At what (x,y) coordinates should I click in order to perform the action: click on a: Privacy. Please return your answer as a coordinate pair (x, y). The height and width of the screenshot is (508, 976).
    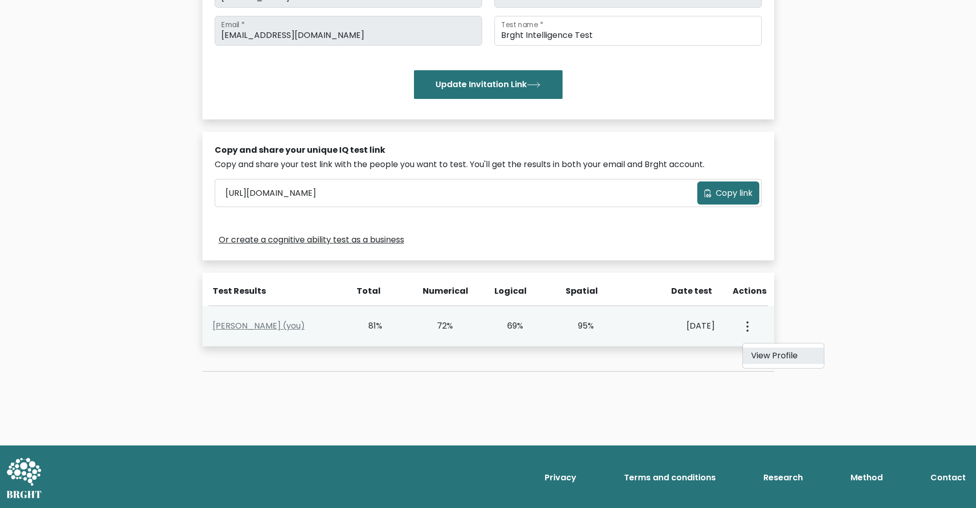
    Looking at the image, I should click on (560, 477).